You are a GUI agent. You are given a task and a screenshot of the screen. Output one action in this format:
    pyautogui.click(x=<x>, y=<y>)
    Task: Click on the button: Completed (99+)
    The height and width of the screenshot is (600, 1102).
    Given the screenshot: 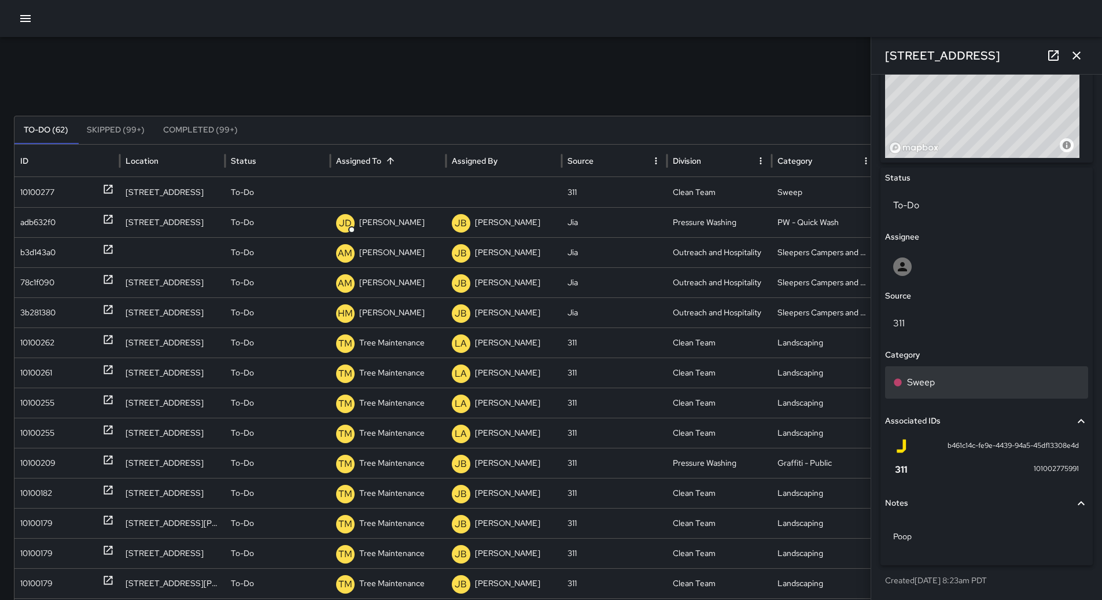 What is the action you would take?
    pyautogui.click(x=200, y=130)
    